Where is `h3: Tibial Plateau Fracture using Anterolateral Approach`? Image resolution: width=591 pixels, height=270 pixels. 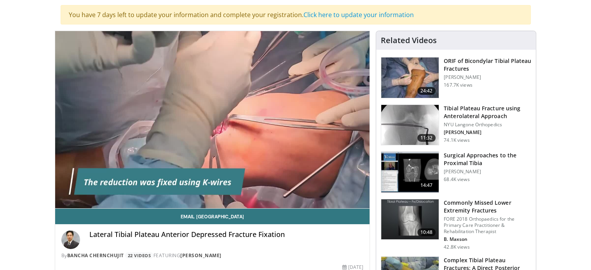 h3: Tibial Plateau Fracture using Anterolateral Approach is located at coordinates (487, 112).